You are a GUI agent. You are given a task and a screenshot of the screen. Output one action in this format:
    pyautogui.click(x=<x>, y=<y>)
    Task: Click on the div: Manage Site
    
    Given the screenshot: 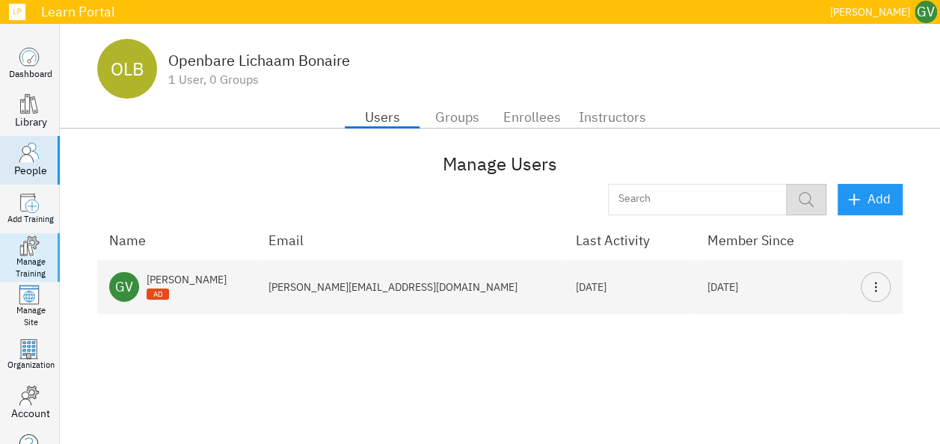 What is the action you would take?
    pyautogui.click(x=31, y=316)
    